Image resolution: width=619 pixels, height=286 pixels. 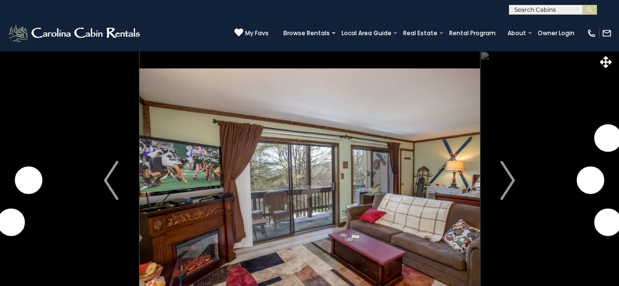 What do you see at coordinates (420, 33) in the screenshot?
I see `a: Real Estate` at bounding box center [420, 33].